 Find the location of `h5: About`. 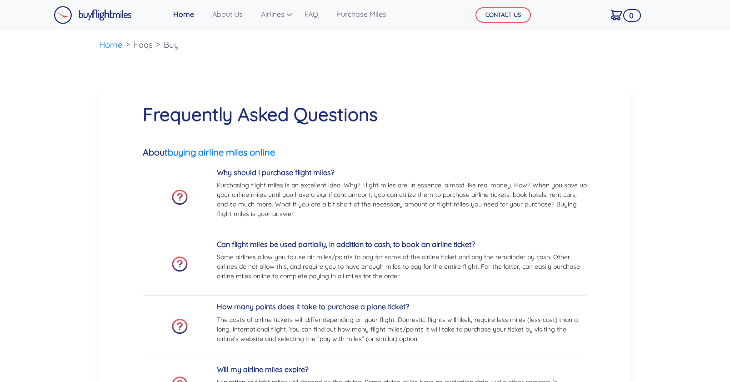

h5: About is located at coordinates (365, 152).